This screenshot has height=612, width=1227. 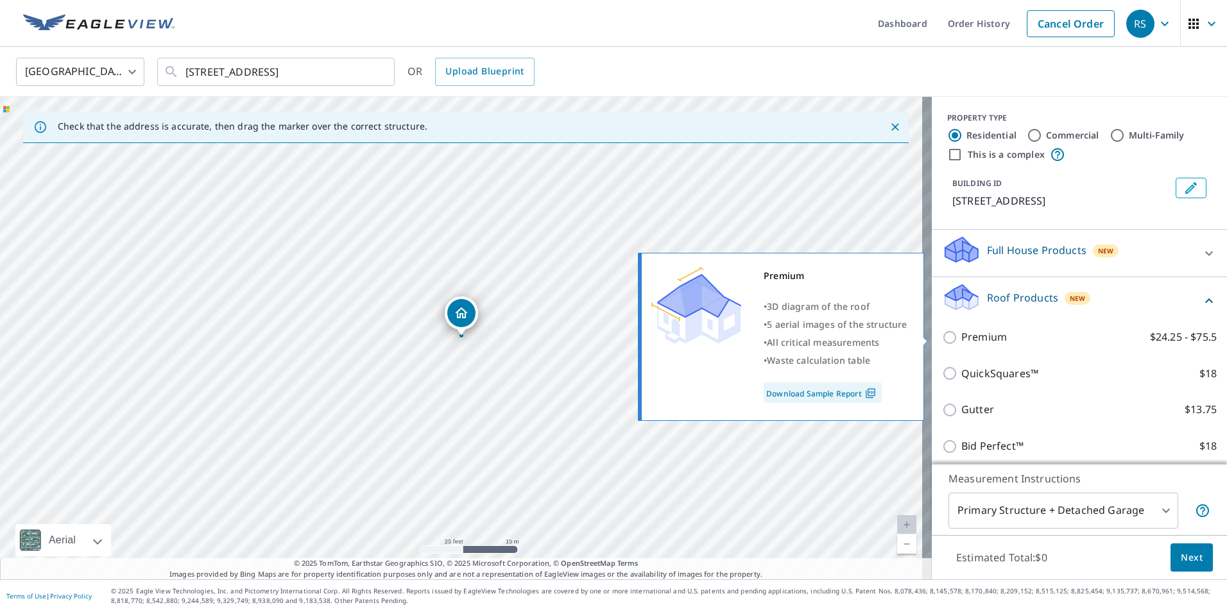 What do you see at coordinates (977, 409) in the screenshot?
I see `p: Gutter` at bounding box center [977, 409].